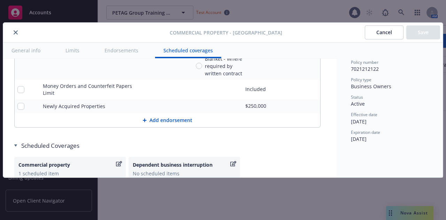 This screenshot has height=220, width=446. I want to click on input: Blanket - Where required by written contract, so click(199, 66).